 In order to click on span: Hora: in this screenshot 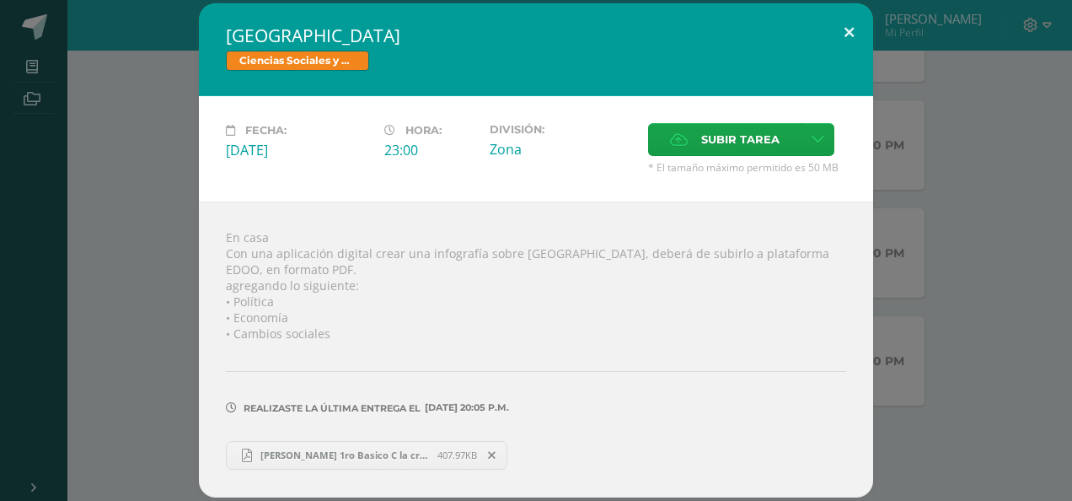, I will do `click(423, 130)`.